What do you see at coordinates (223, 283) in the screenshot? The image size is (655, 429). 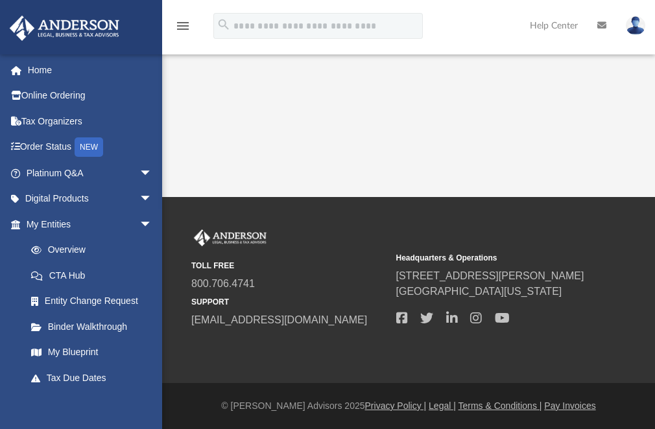 I see `a: 800.706.4741` at bounding box center [223, 283].